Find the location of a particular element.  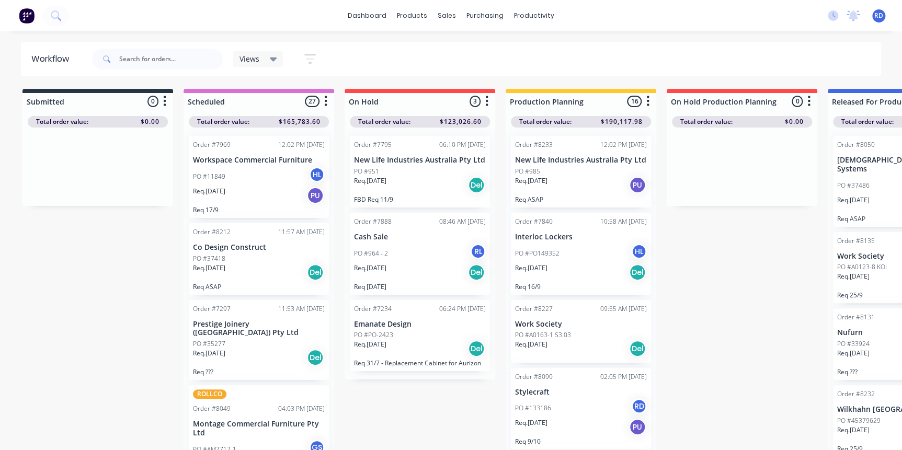

p: Req 16/9 is located at coordinates (581, 286).